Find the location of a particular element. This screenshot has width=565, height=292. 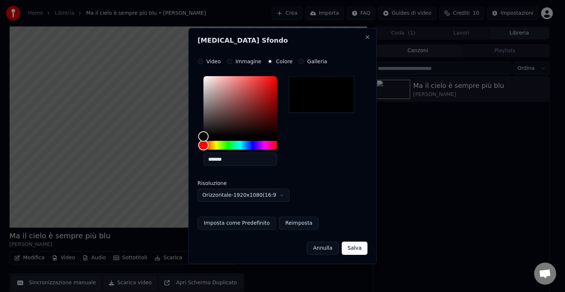

label: Risoluzione is located at coordinates (234, 183).